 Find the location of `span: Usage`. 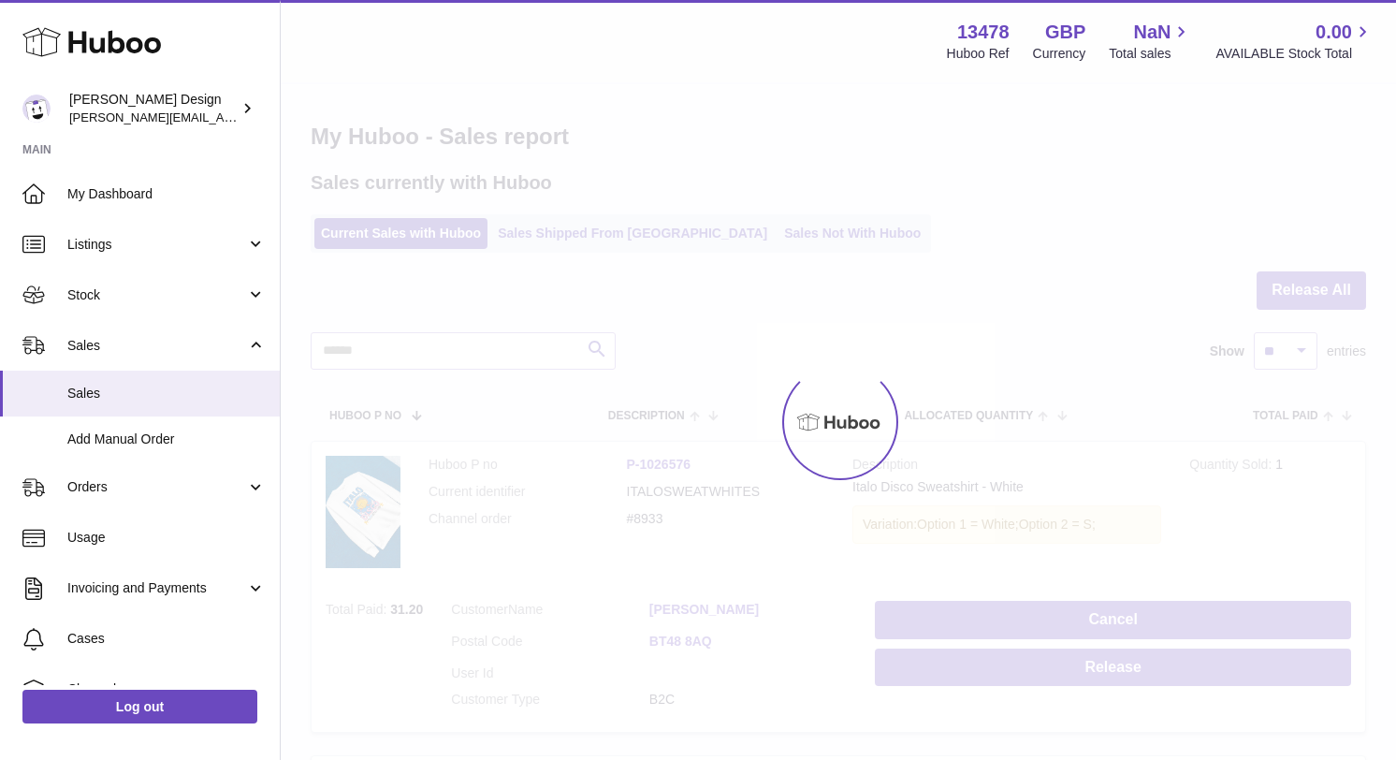

span: Usage is located at coordinates (167, 537).